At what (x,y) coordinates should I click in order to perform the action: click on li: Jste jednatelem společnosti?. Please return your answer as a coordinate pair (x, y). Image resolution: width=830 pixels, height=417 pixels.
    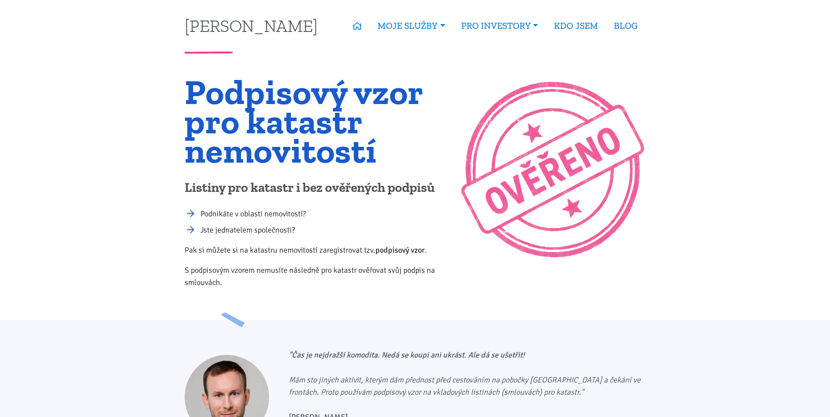
    Looking at the image, I should click on (324, 230).